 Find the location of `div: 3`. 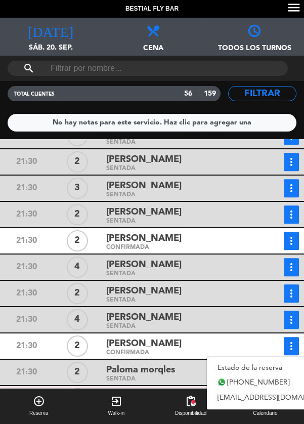

div: 3 is located at coordinates (77, 188).